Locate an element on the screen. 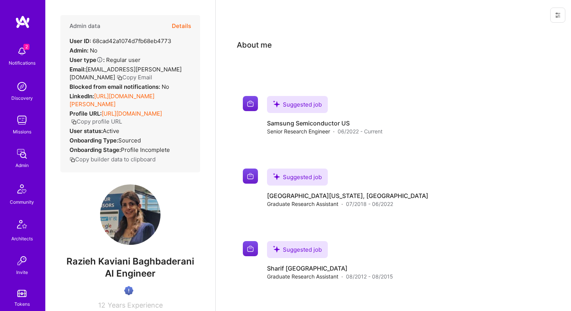  strong: Onboarding Type: is located at coordinates (94, 140).